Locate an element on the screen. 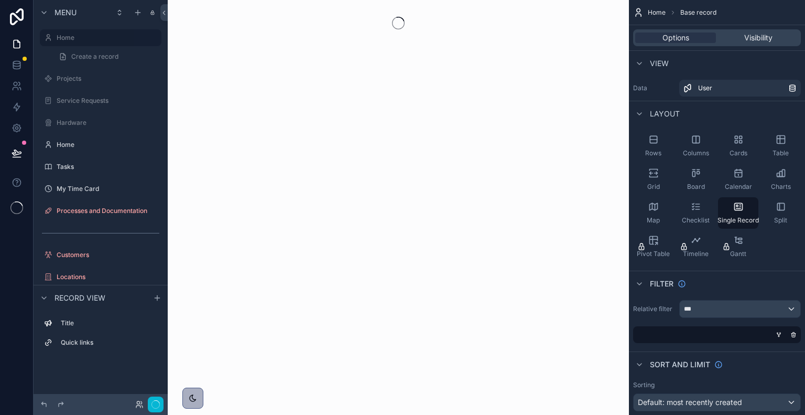 This screenshot has height=415, width=805. span: Menu is located at coordinates (66, 13).